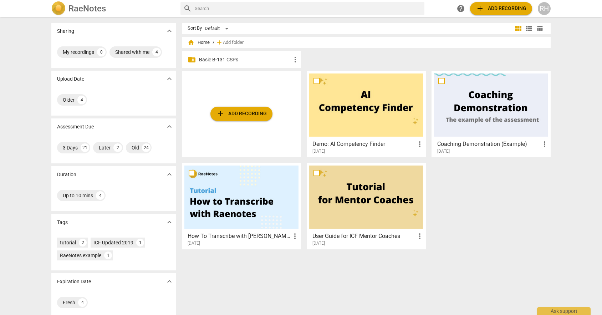 The width and height of the screenshot is (602, 315). Describe the element at coordinates (539, 29) in the screenshot. I see `button: Table view` at that location.